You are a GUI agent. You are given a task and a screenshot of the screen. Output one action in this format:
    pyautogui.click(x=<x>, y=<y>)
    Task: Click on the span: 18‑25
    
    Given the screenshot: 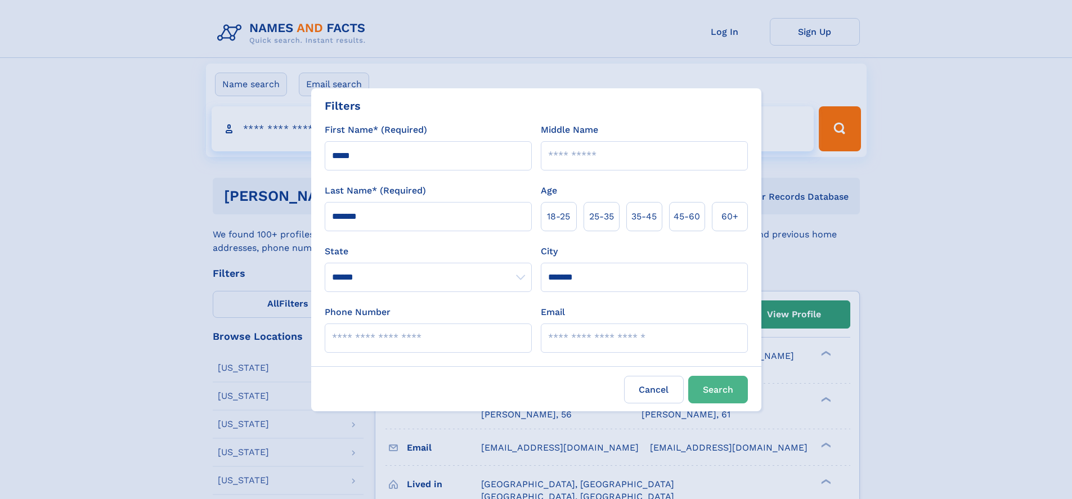 What is the action you would take?
    pyautogui.click(x=558, y=217)
    